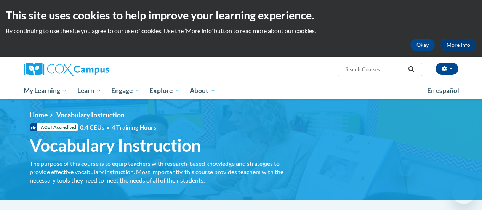  I want to click on h2: This site uses cookies to help improve your learning experience., so click(241, 15).